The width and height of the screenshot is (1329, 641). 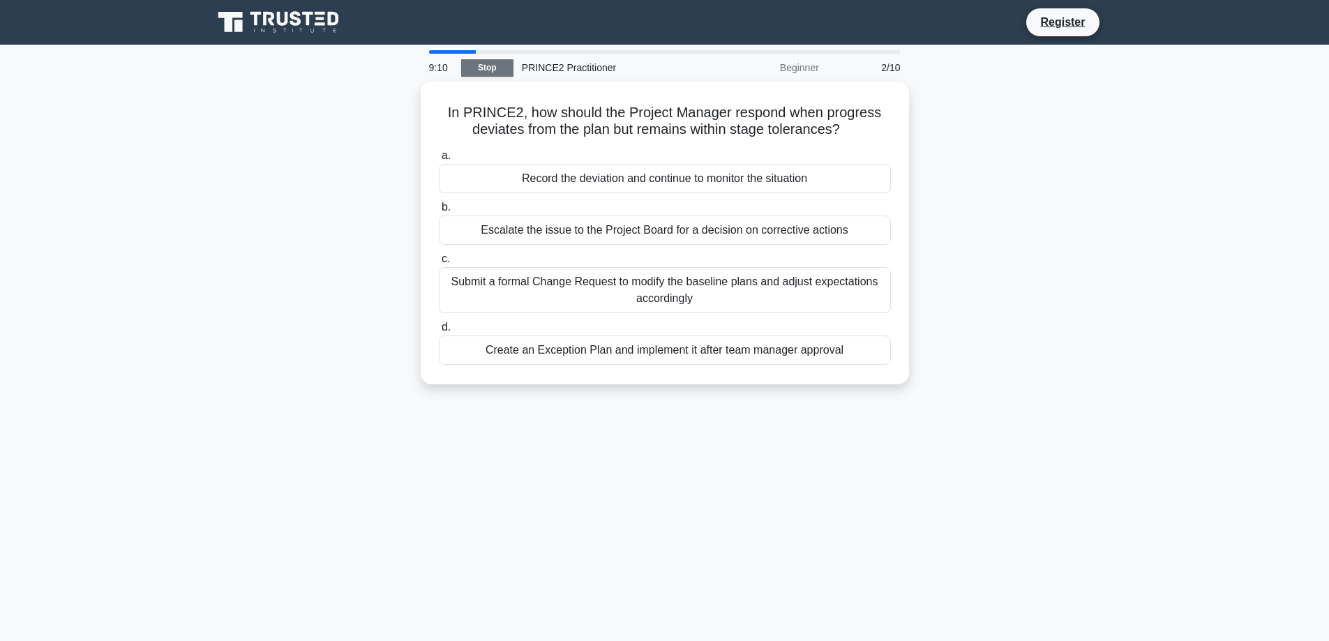 I want to click on div: Submit a formal Change Request to modify the baseline plans and adjust expectations accordingly, so click(x=665, y=290).